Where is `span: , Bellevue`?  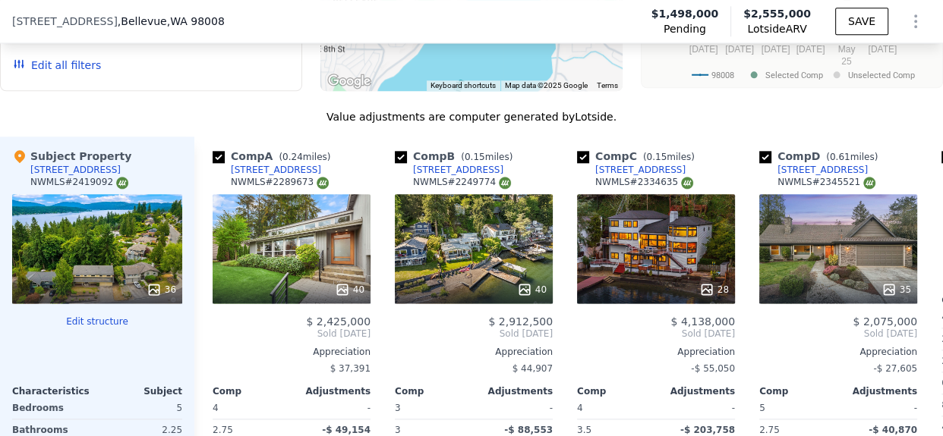
span: , Bellevue is located at coordinates (171, 21).